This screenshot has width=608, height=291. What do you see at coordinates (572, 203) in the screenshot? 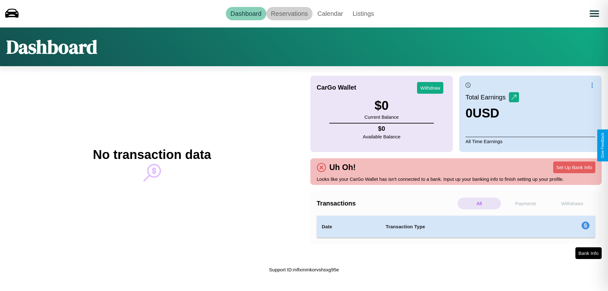
I see `p: Withdraws` at bounding box center [572, 203].